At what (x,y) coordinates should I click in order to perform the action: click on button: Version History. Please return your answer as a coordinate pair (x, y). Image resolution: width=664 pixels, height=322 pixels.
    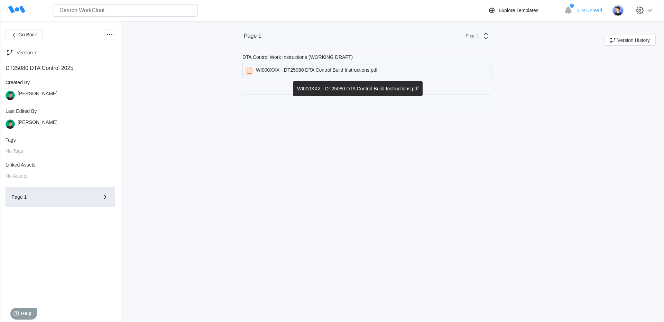
    Looking at the image, I should click on (631, 40).